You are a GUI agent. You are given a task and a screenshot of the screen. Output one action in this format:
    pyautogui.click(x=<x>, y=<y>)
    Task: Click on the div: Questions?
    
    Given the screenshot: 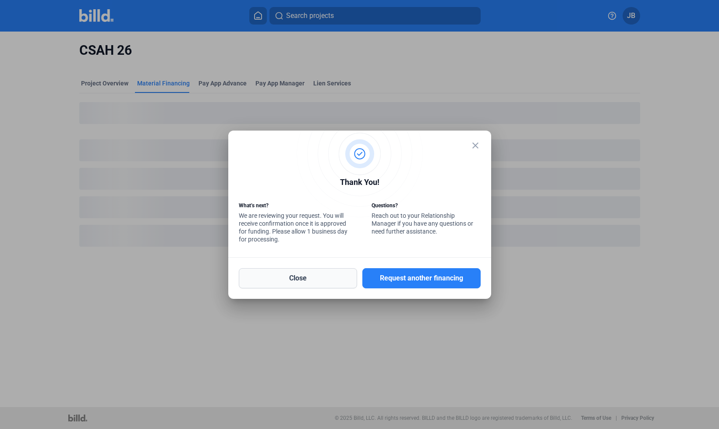 What is the action you would take?
    pyautogui.click(x=426, y=206)
    